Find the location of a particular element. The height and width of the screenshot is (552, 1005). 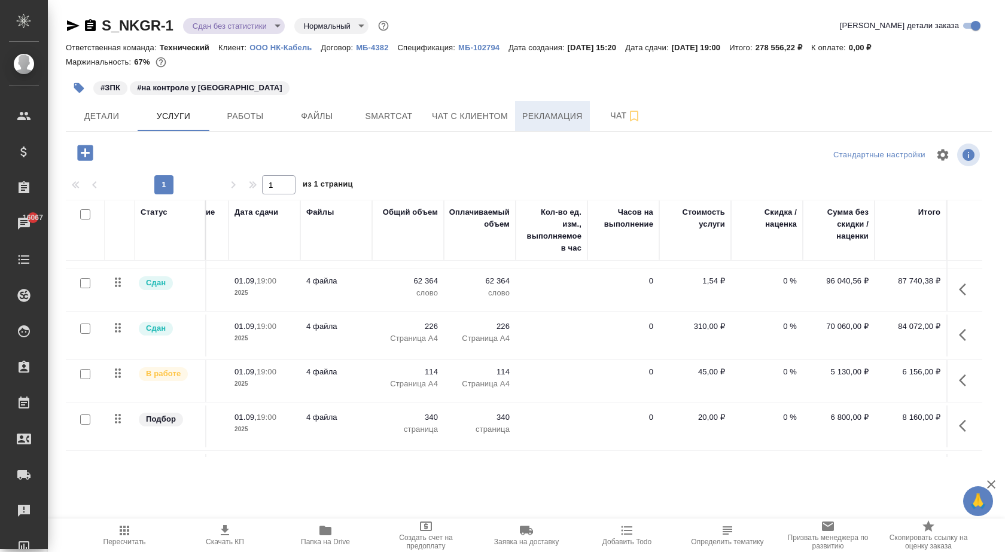

button: Скопировать ссылку is located at coordinates (90, 26).